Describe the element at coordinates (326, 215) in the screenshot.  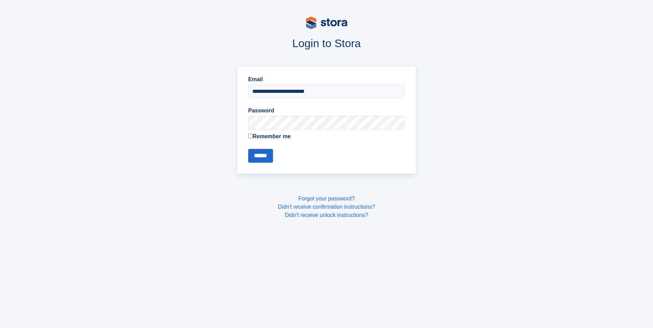
I see `a: Didn't receive unlock instructions?` at that location.